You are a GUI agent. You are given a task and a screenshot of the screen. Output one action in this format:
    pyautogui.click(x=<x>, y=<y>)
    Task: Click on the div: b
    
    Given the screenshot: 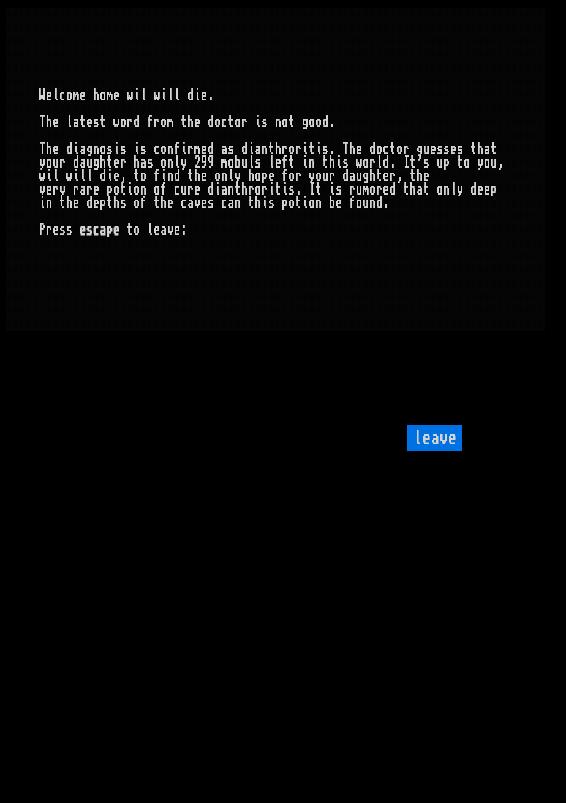 What is the action you would take?
    pyautogui.click(x=237, y=163)
    